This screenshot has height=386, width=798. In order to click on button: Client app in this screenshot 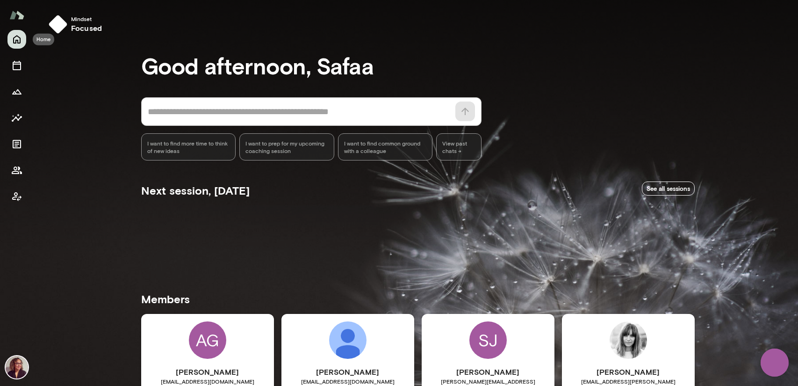, I will do `click(17, 196)`.